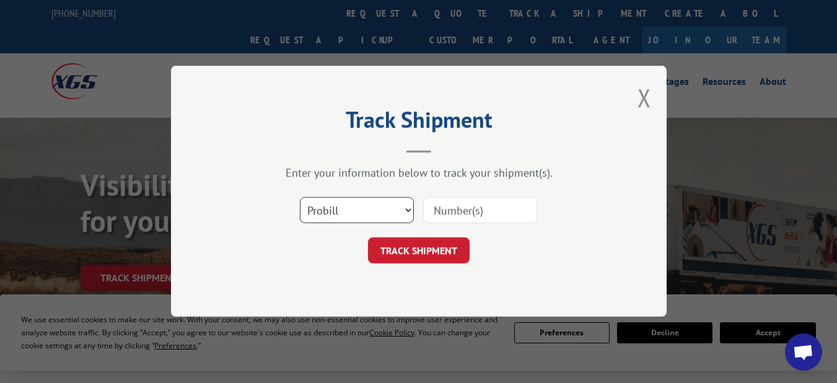  Describe the element at coordinates (804, 352) in the screenshot. I see `div: Open chat` at that location.